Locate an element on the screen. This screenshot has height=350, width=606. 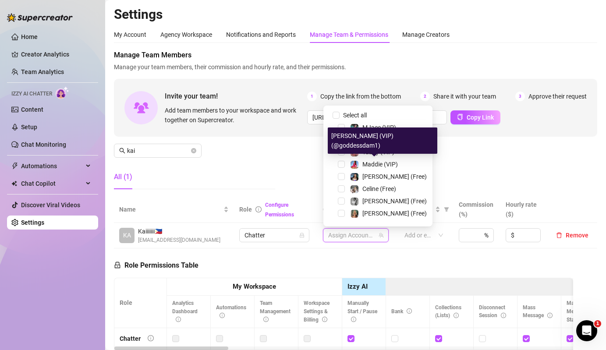
span: Mass Message Stats is located at coordinates (577, 312).